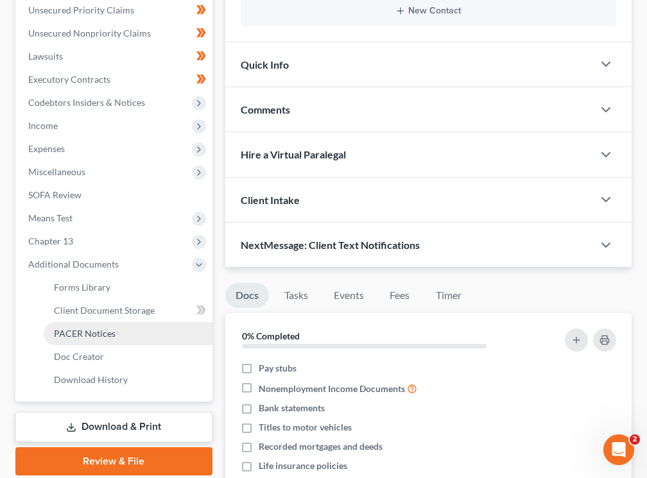 The height and width of the screenshot is (478, 647). Describe the element at coordinates (428, 11) in the screenshot. I see `button: New Contact` at that location.